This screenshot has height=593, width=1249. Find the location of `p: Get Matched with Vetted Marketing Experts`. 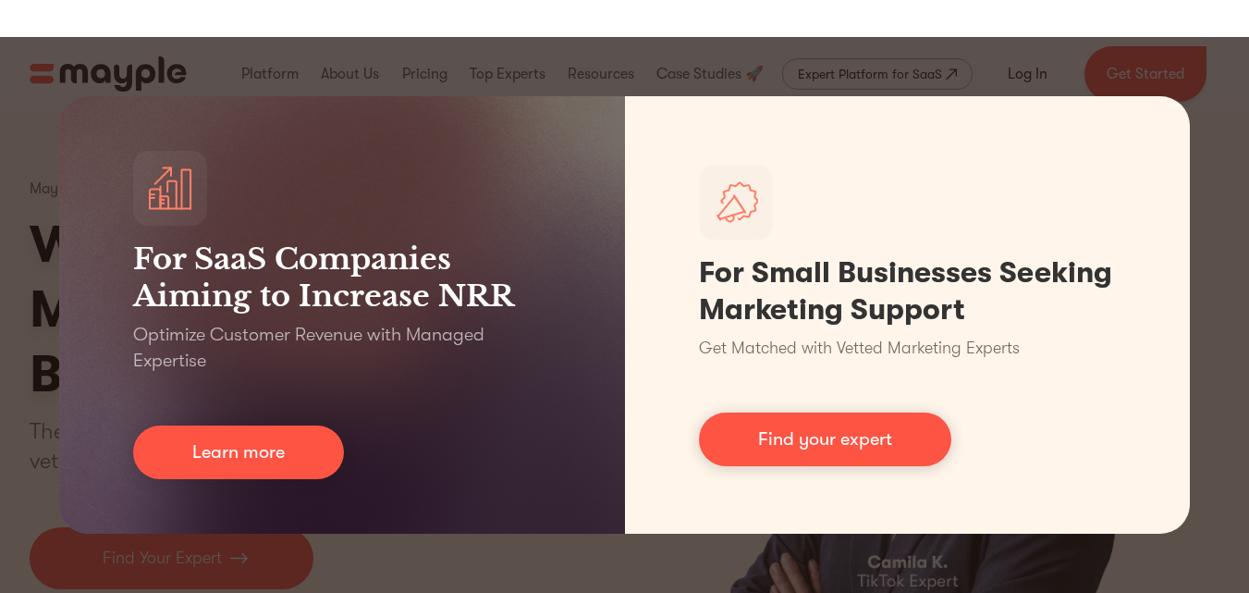

p: Get Matched with Vetted Marketing Experts is located at coordinates (859, 348).